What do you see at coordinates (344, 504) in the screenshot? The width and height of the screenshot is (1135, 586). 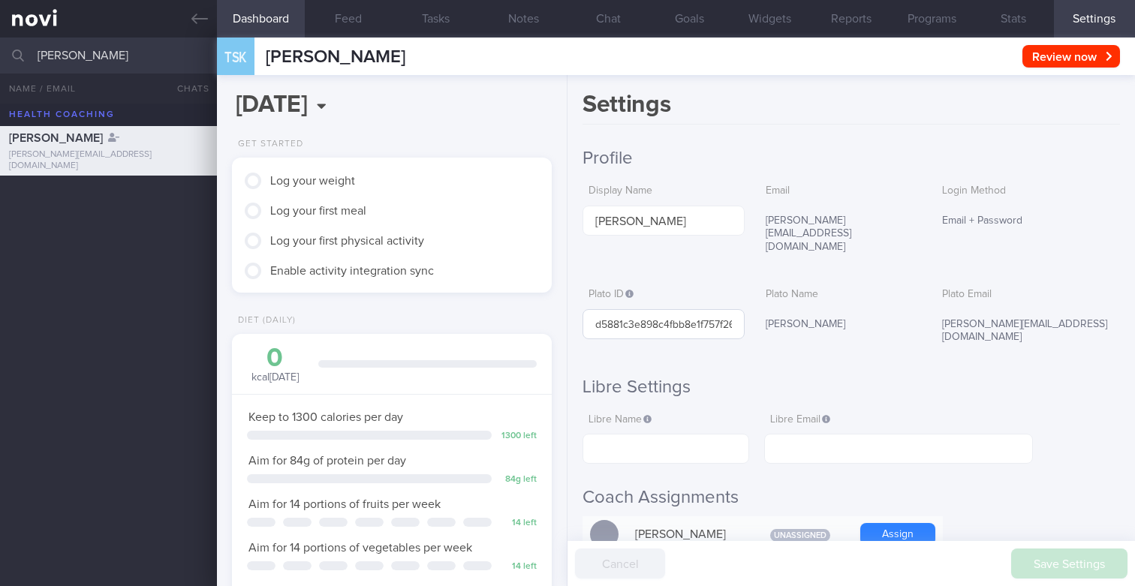 I see `span: Aim for 14 portions of fruits per week` at bounding box center [344, 504].